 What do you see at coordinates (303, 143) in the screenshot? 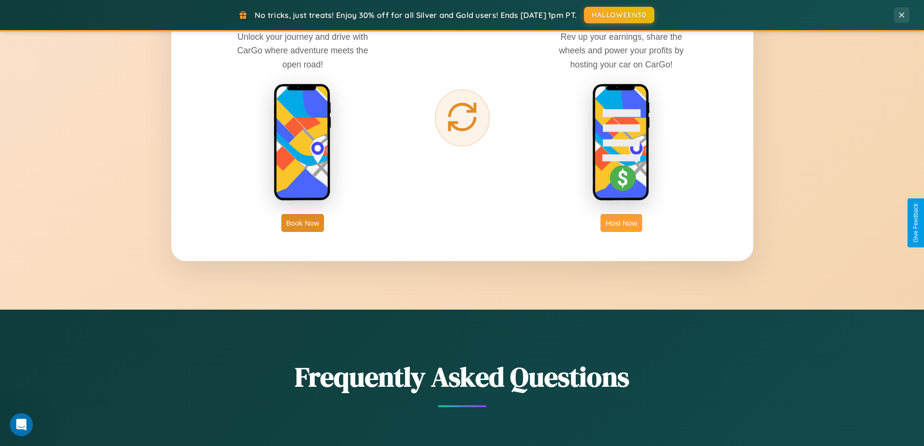
I see `img: rent phone` at bounding box center [303, 143].